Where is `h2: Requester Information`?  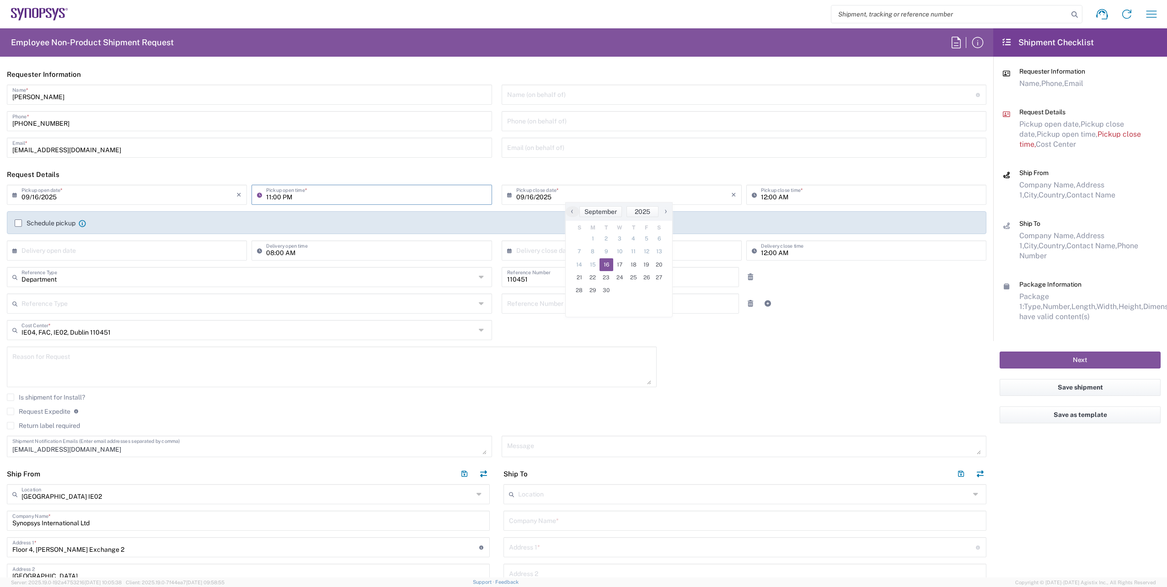 h2: Requester Information is located at coordinates (44, 75).